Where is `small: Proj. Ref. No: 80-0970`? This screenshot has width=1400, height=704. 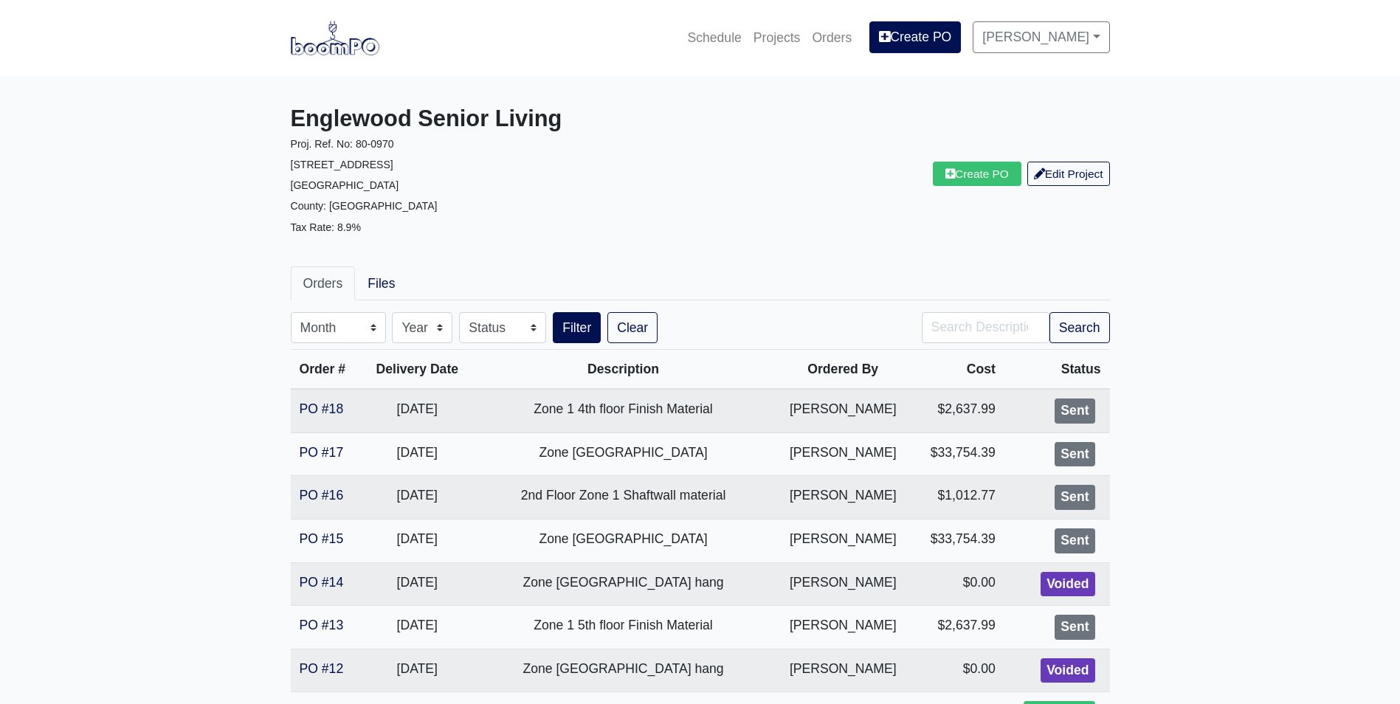
small: Proj. Ref. No: 80-0970 is located at coordinates (342, 144).